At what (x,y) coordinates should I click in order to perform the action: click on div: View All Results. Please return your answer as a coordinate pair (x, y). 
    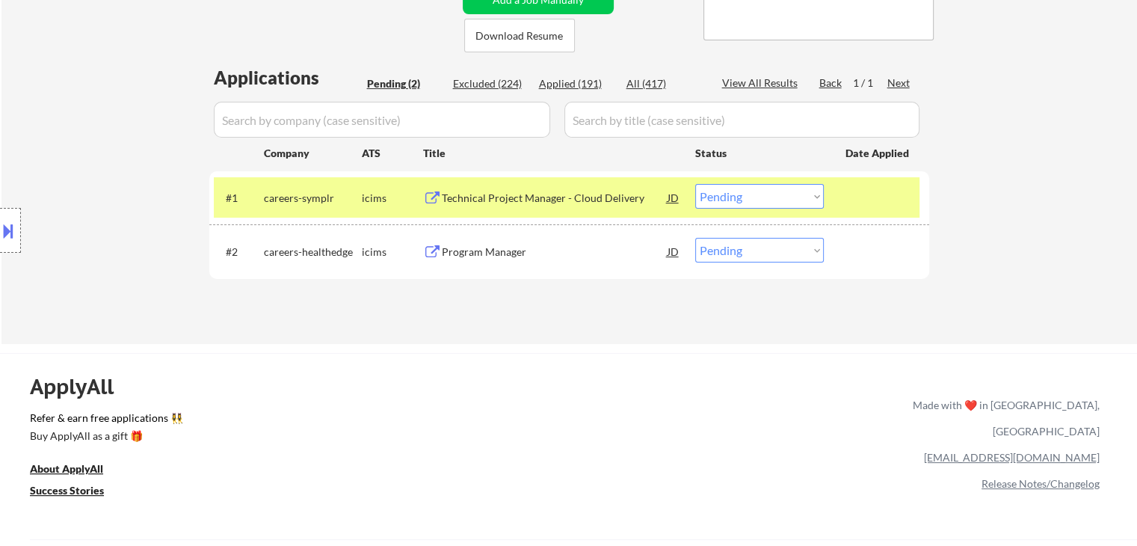
    Looking at the image, I should click on (762, 83).